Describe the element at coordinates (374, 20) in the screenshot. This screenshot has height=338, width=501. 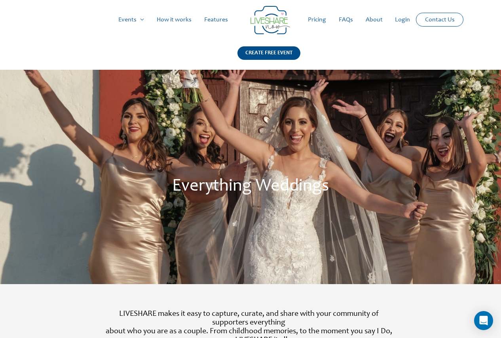
I see `a: About` at that location.